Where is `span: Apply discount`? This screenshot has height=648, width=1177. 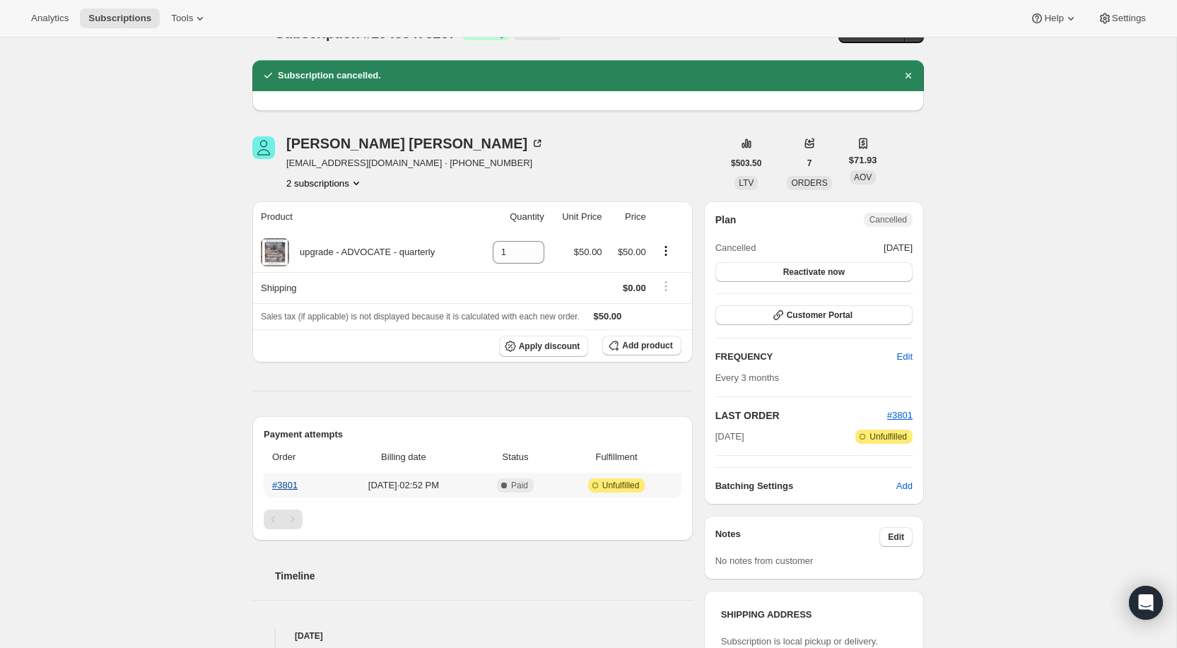
span: Apply discount is located at coordinates (549, 346).